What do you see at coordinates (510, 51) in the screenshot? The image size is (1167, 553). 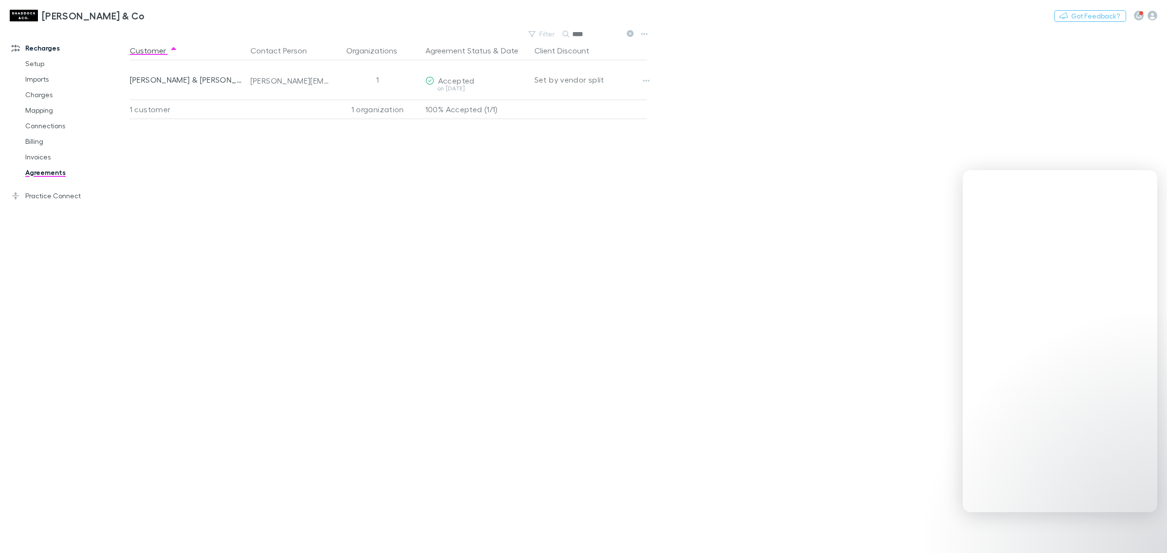 I see `button: Date` at bounding box center [510, 51].